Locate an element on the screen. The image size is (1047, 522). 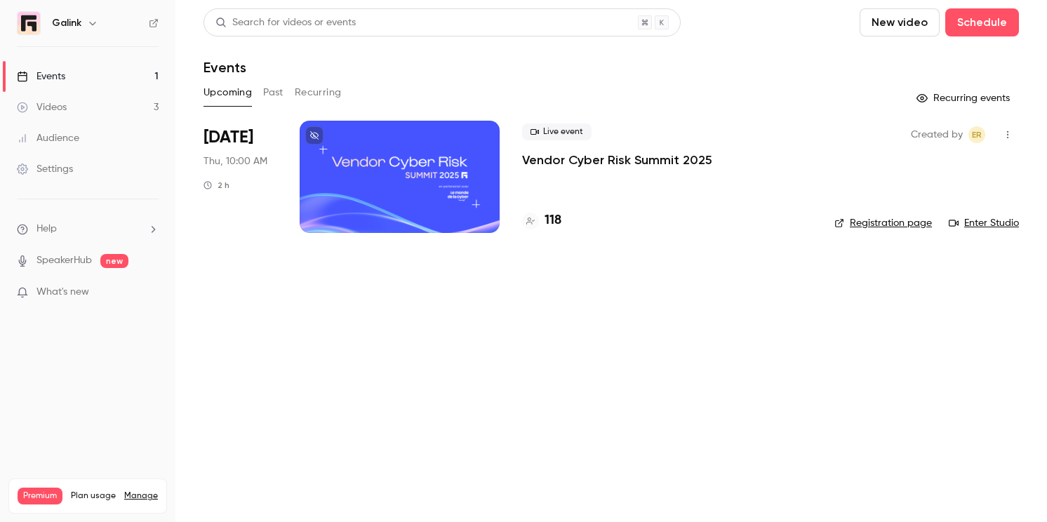
span: ER is located at coordinates (977, 135).